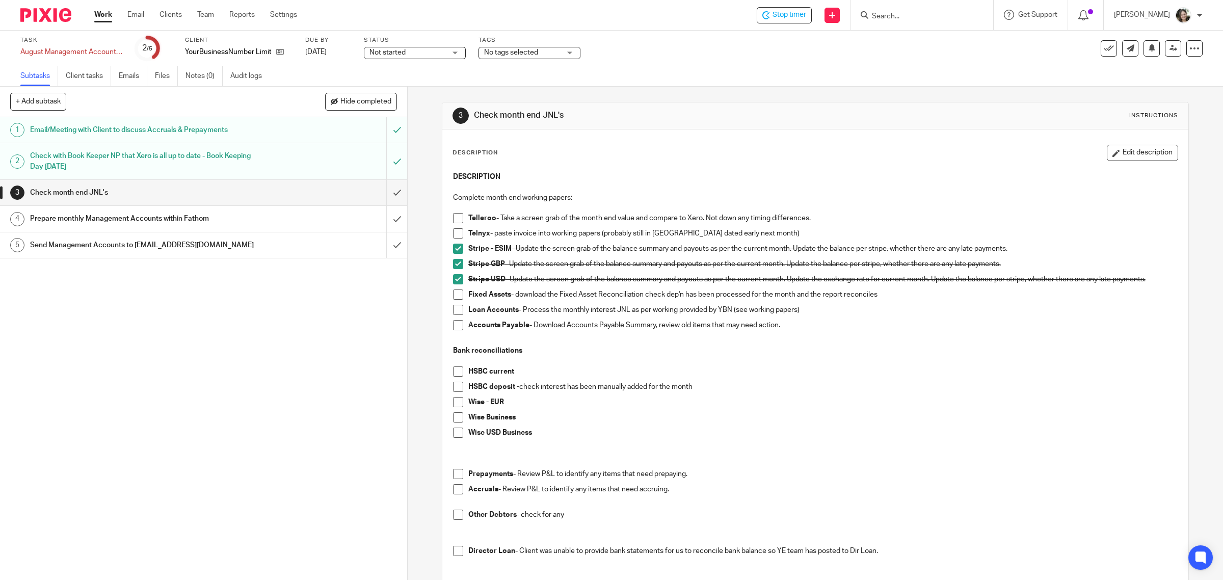 Image resolution: width=1223 pixels, height=580 pixels. I want to click on p: - Download Accounts Payable Summary, review old items that may need action., so click(823, 325).